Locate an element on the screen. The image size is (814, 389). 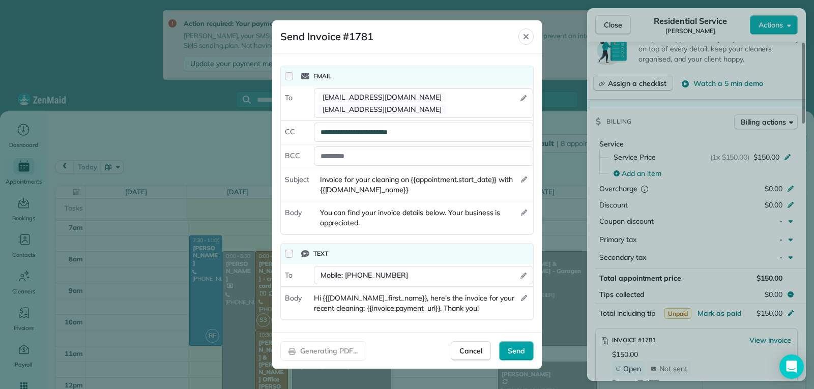
span: Send Invoice #1781 is located at coordinates (327, 36).